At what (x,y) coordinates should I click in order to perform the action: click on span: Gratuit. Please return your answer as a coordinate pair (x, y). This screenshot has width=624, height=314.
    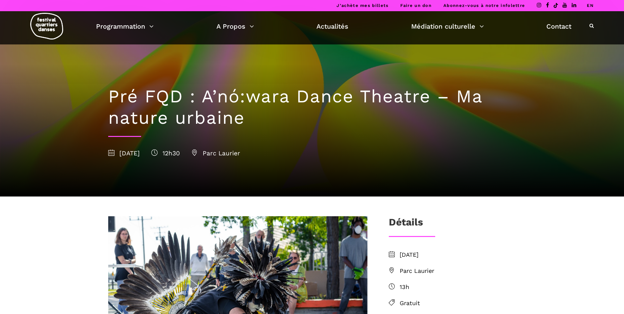
    Looking at the image, I should click on (458, 303).